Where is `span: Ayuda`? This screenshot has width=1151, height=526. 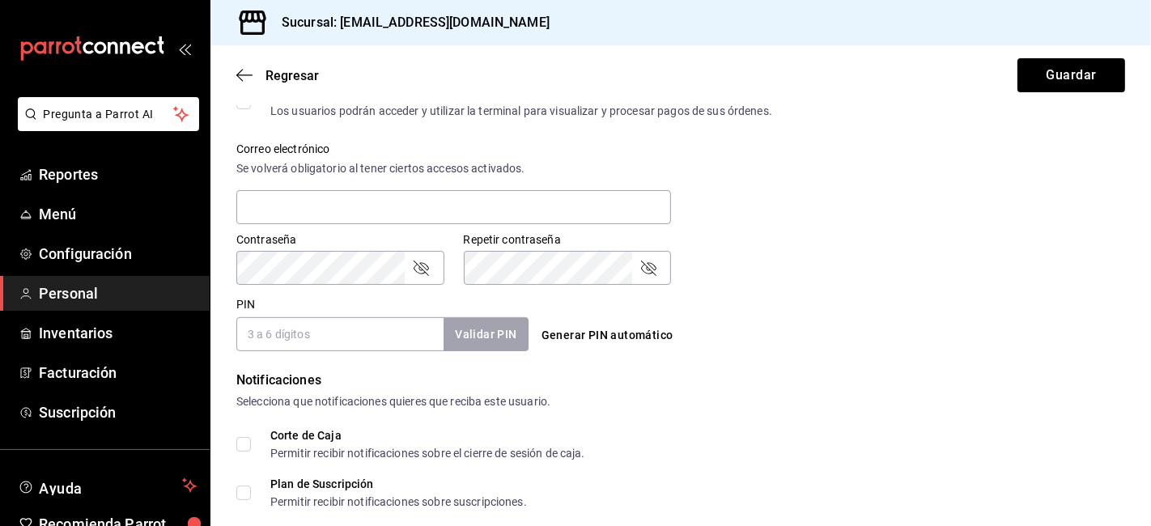
span: Ayuda is located at coordinates (107, 485).